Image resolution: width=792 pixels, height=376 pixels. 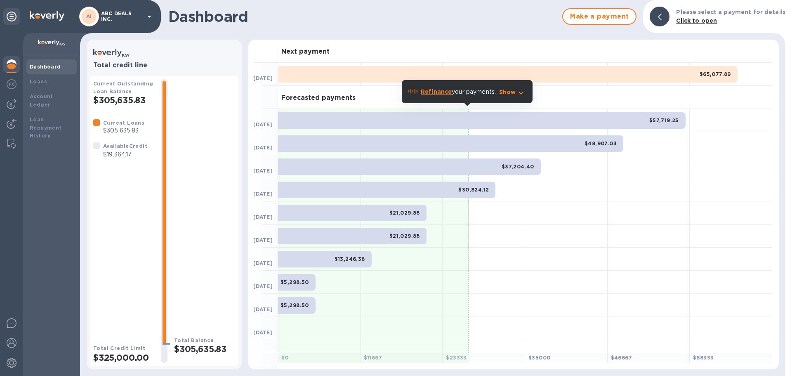 I want to click on p: $19,364.17, so click(x=125, y=154).